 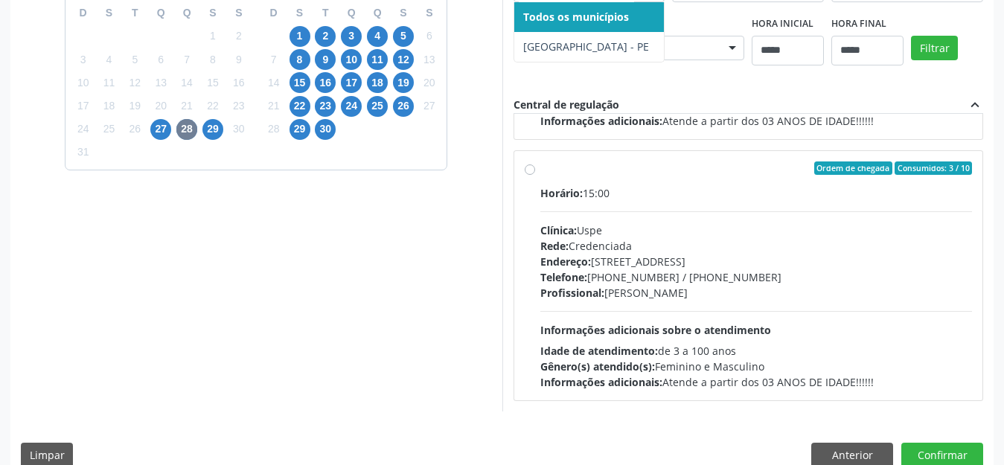 I want to click on span: domingo, 7 de setembro de 2025, so click(x=274, y=60).